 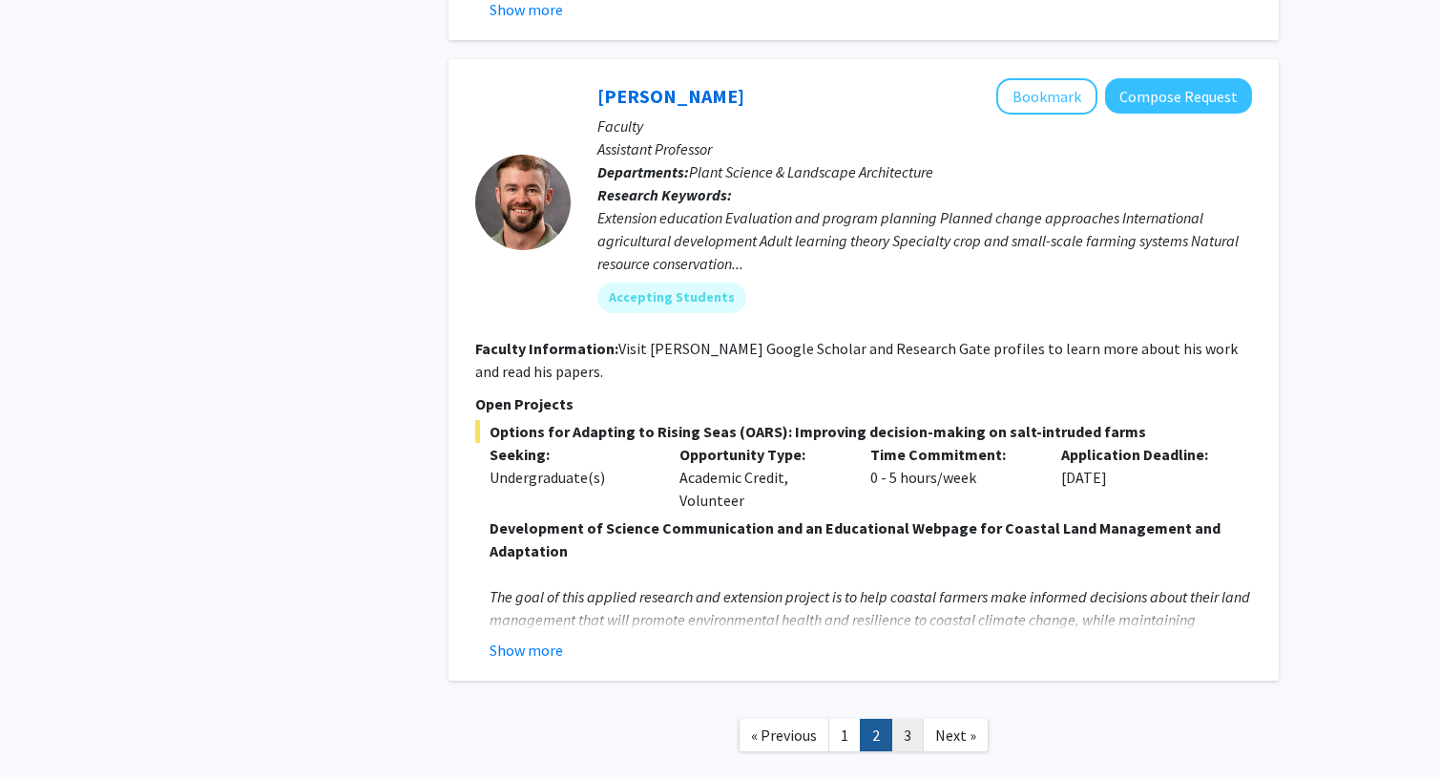 What do you see at coordinates (761, 477) in the screenshot?
I see `div: Academic Credit, Volunteer` at bounding box center [761, 477].